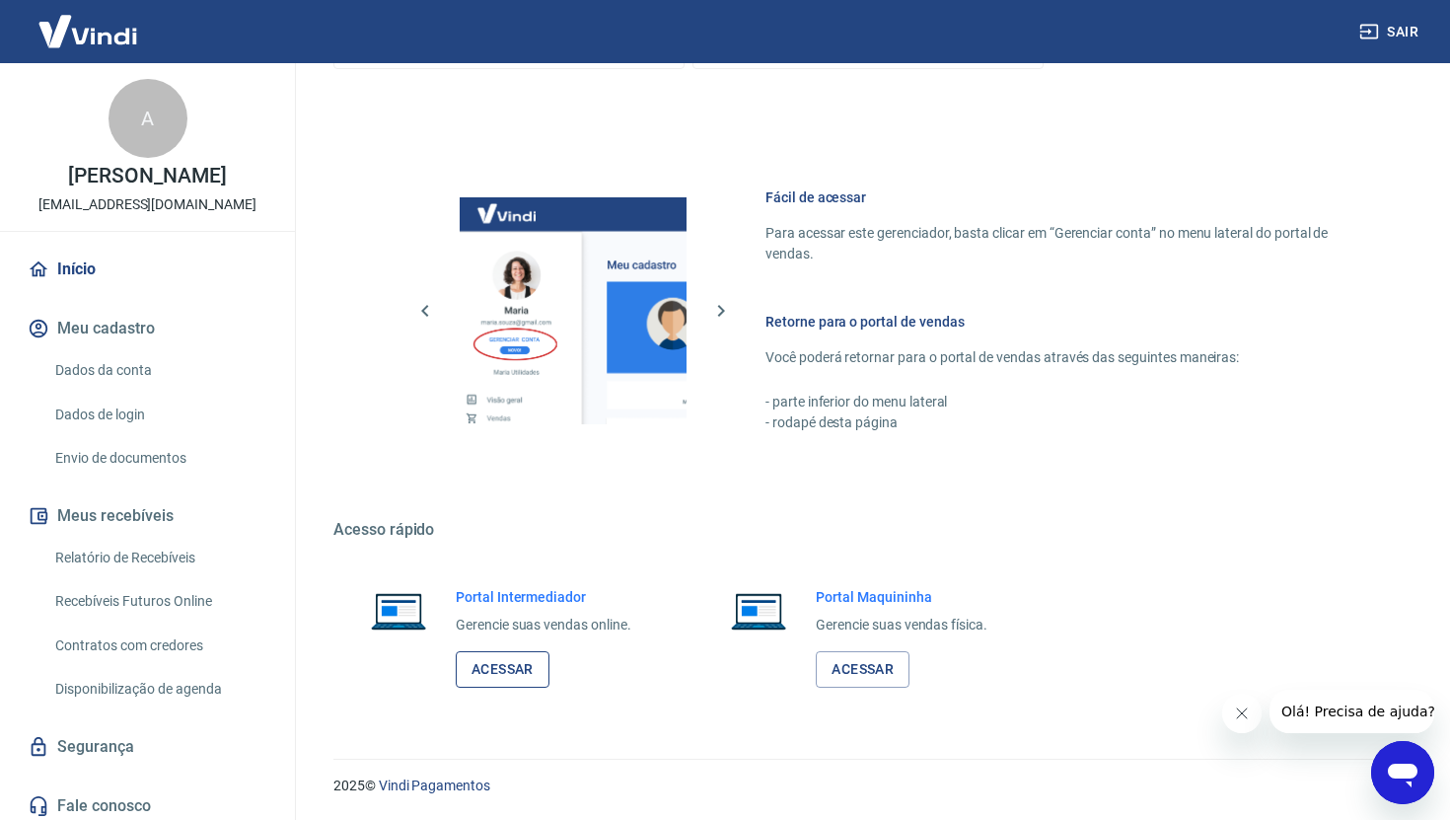 The height and width of the screenshot is (820, 1450). Describe the element at coordinates (147, 269) in the screenshot. I see `a: Início` at that location.